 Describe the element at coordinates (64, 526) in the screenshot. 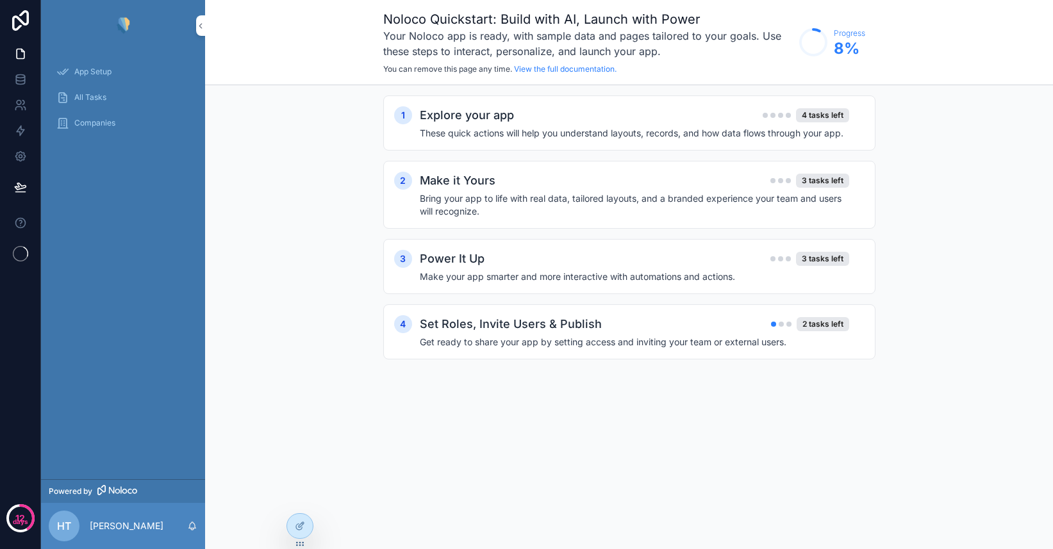

I see `span: HT` at that location.